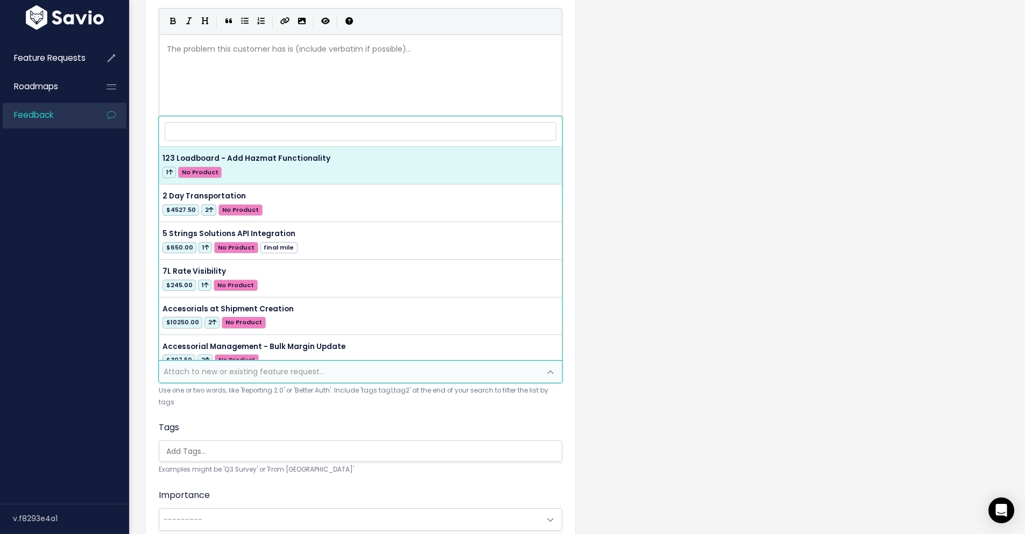 The width and height of the screenshot is (1025, 534). Describe the element at coordinates (194, 271) in the screenshot. I see `span: 7L Rate Visibility` at that location.